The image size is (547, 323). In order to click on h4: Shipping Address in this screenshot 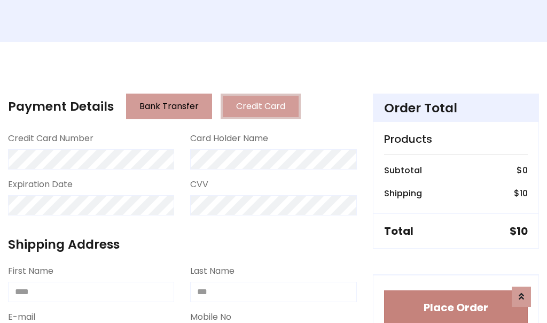, I will do `click(182, 244)`.